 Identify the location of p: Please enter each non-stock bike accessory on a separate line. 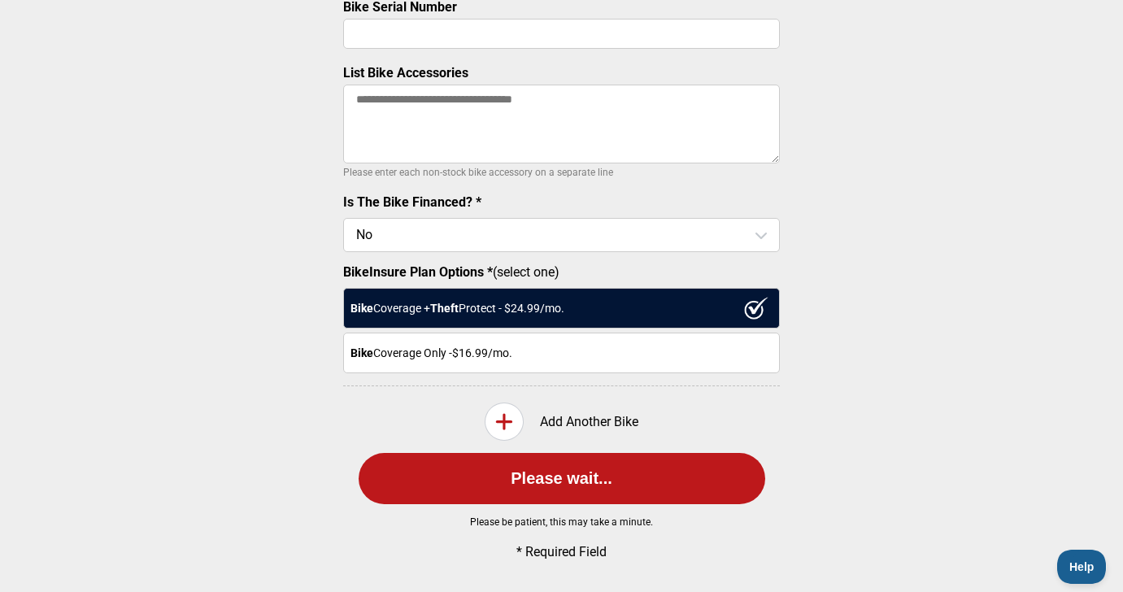
(561, 172).